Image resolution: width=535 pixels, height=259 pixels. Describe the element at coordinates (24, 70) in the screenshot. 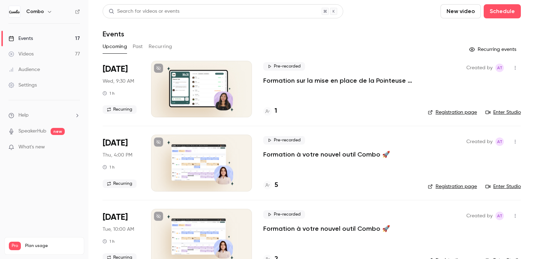

I see `div: Audience` at that location.